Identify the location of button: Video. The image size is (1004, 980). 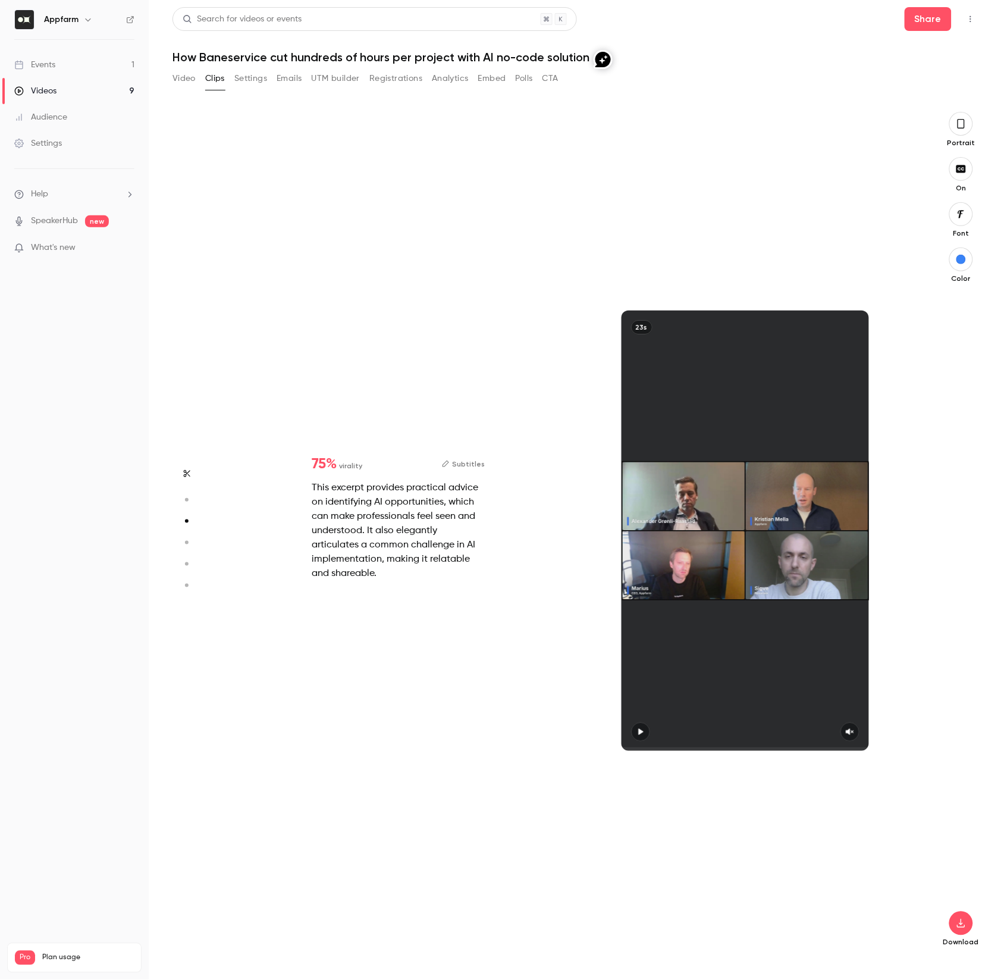
(184, 79).